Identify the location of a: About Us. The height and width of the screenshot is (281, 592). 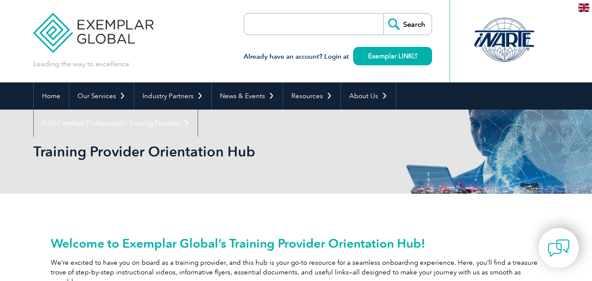
(368, 96).